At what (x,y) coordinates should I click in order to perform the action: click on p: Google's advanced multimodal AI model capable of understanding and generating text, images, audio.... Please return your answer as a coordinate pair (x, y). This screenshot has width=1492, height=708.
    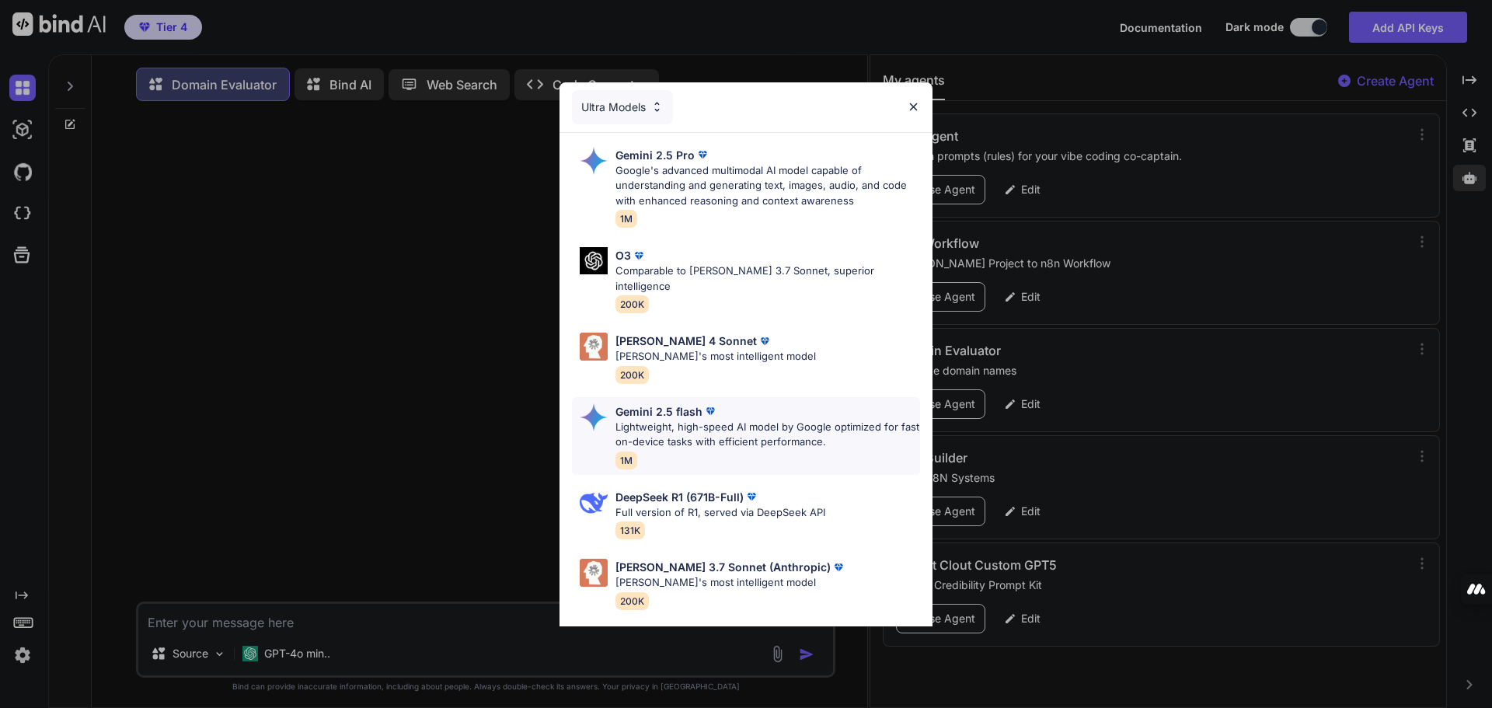
    Looking at the image, I should click on (768, 186).